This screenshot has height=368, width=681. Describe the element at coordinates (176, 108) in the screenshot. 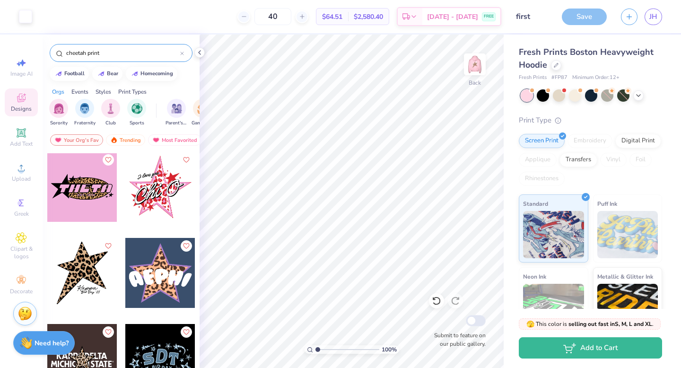

I see `img: Parent's Weekend Image` at that location.